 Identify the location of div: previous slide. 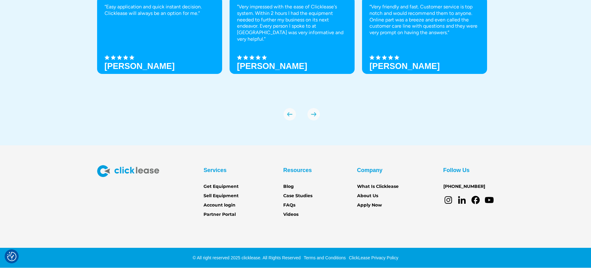
(290, 114).